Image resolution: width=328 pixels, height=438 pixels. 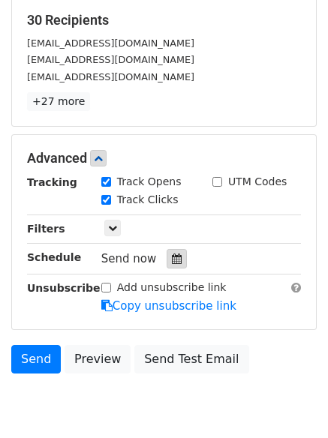 I want to click on a: Send, so click(x=36, y=359).